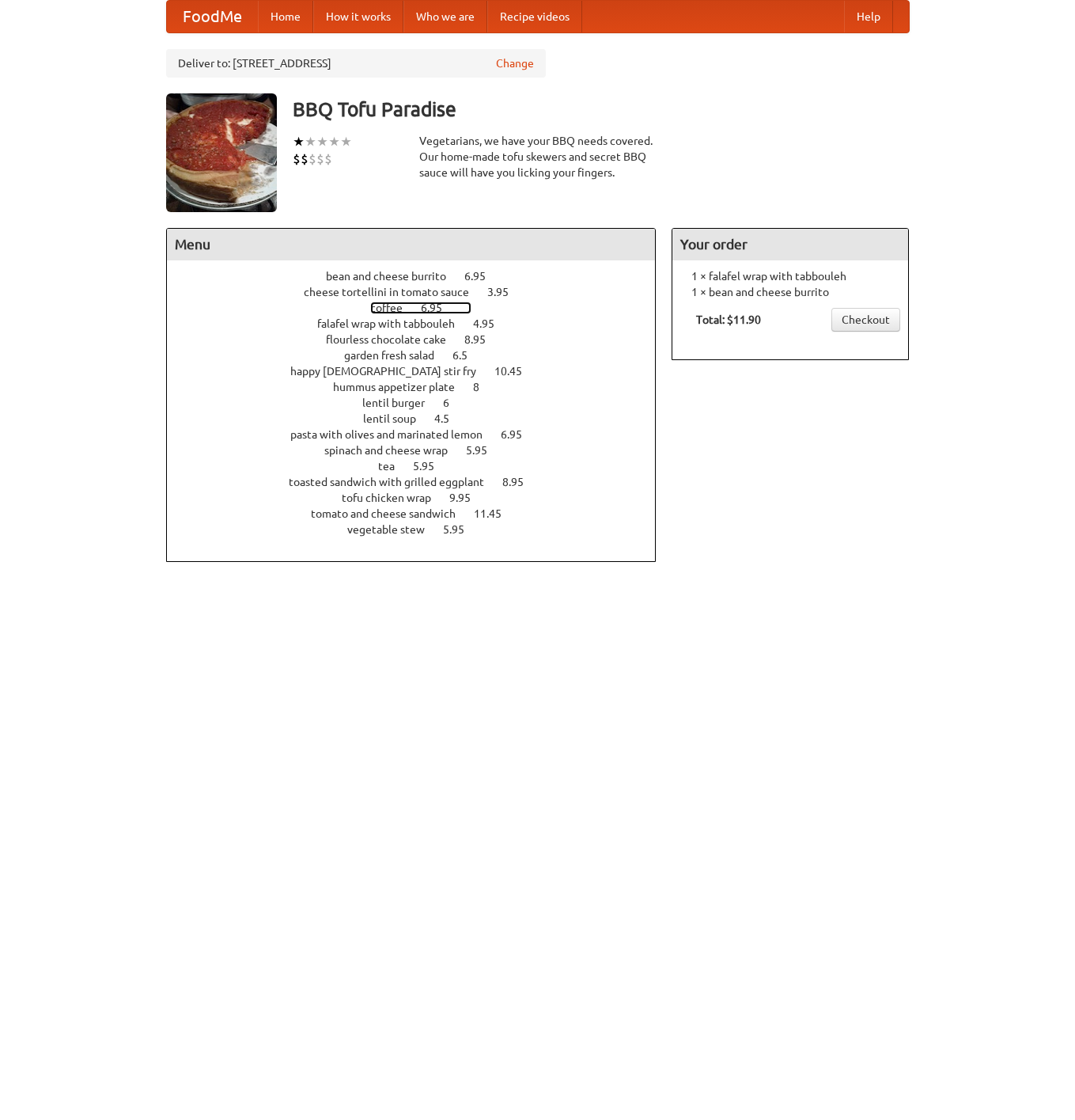 This screenshot has height=1120, width=1075. I want to click on div: Vegetarians, we have your BBQ needs covered. Our home-made tofu skewers and secret BBQ sauce will..., so click(538, 157).